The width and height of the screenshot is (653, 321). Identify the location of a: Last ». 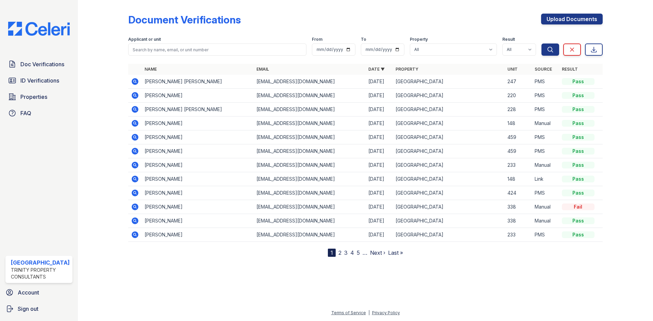
(395, 253).